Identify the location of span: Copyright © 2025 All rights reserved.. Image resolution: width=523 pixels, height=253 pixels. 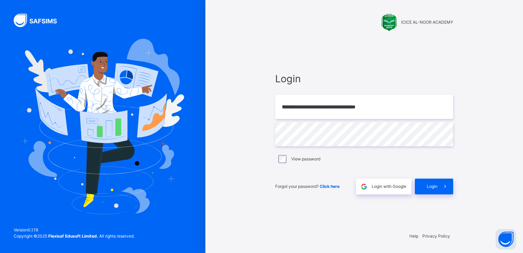
(74, 236).